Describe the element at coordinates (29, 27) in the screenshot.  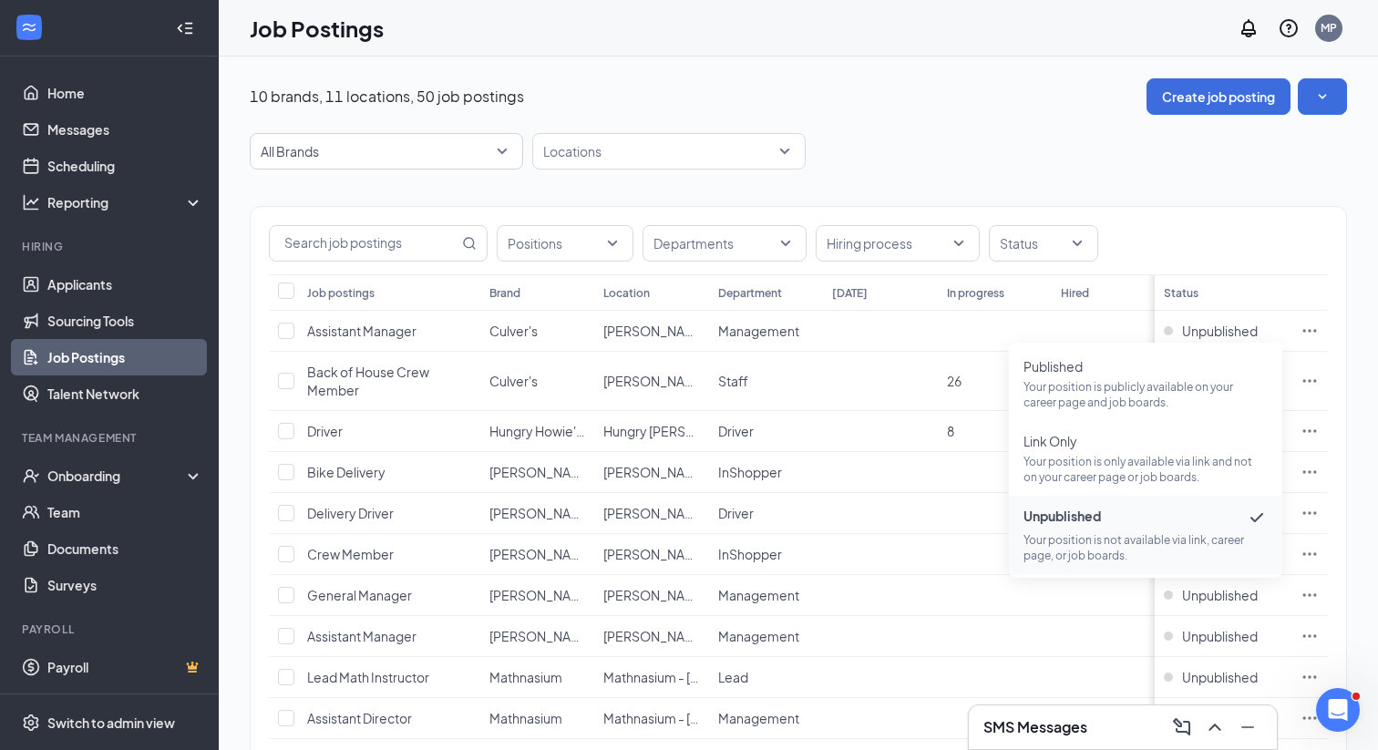
I see `svg: WorkstreamLogo` at that location.